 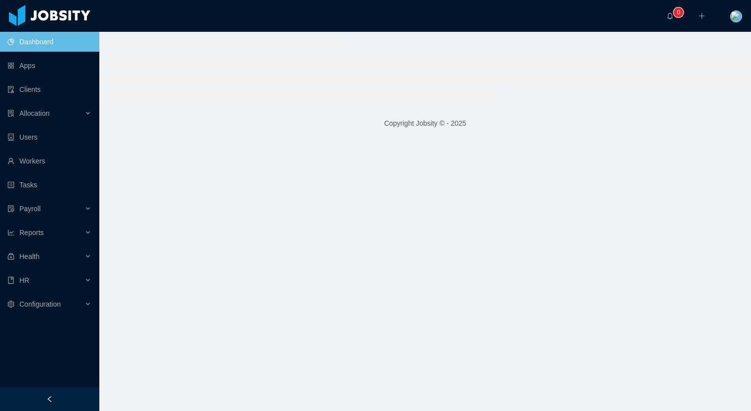 What do you see at coordinates (49, 66) in the screenshot?
I see `a: icon: appstoreApps` at bounding box center [49, 66].